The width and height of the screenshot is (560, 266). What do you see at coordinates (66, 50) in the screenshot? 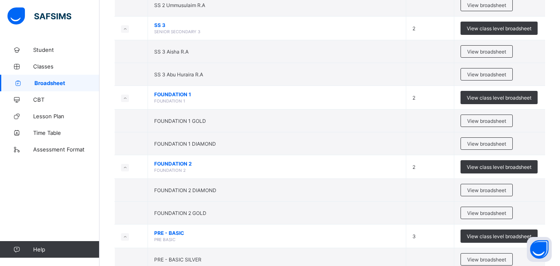
I see `span: Student` at bounding box center [66, 50].